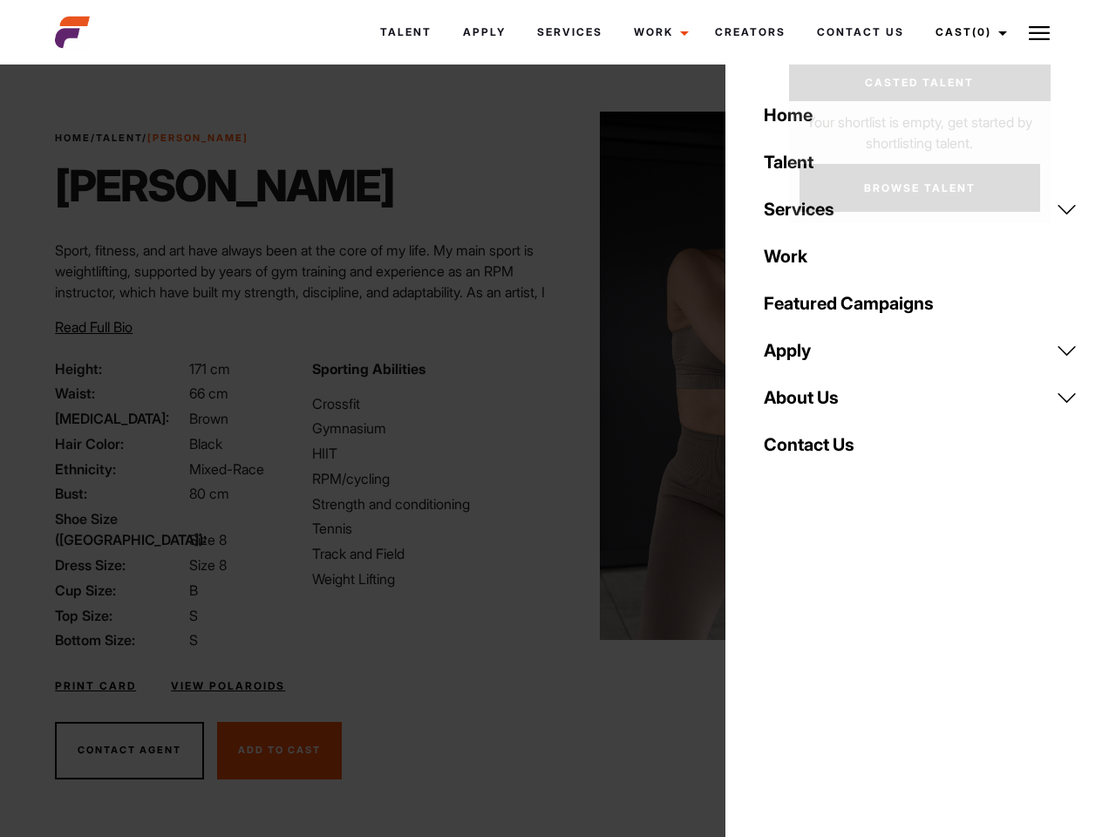 The image size is (1116, 837). I want to click on img: cropped-aefm-brand-fav-22-square.png, so click(72, 32).